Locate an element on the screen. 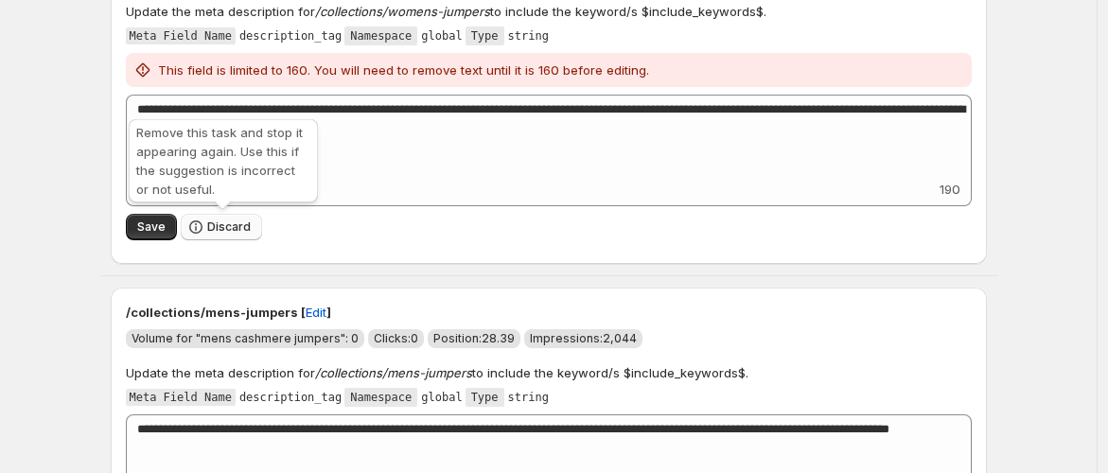 The width and height of the screenshot is (1108, 473). span: Position: 28.39 is located at coordinates (474, 338).